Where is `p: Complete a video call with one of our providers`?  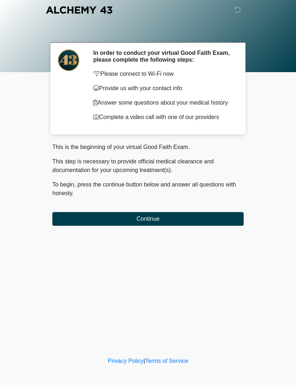 p: Complete a video call with one of our providers is located at coordinates (163, 117).